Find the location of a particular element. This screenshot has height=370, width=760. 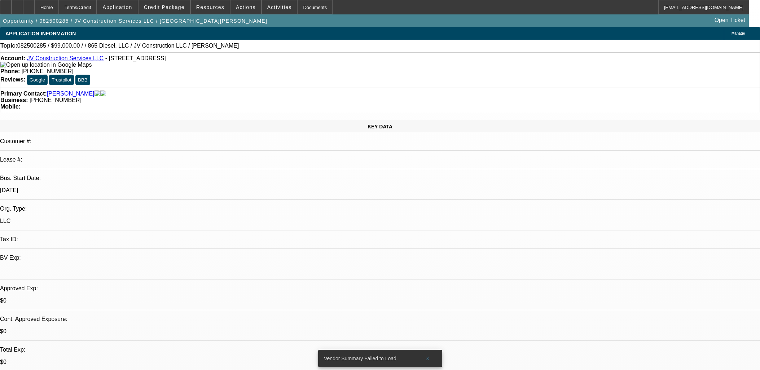

img: linkedin-icon.png is located at coordinates (103, 94).